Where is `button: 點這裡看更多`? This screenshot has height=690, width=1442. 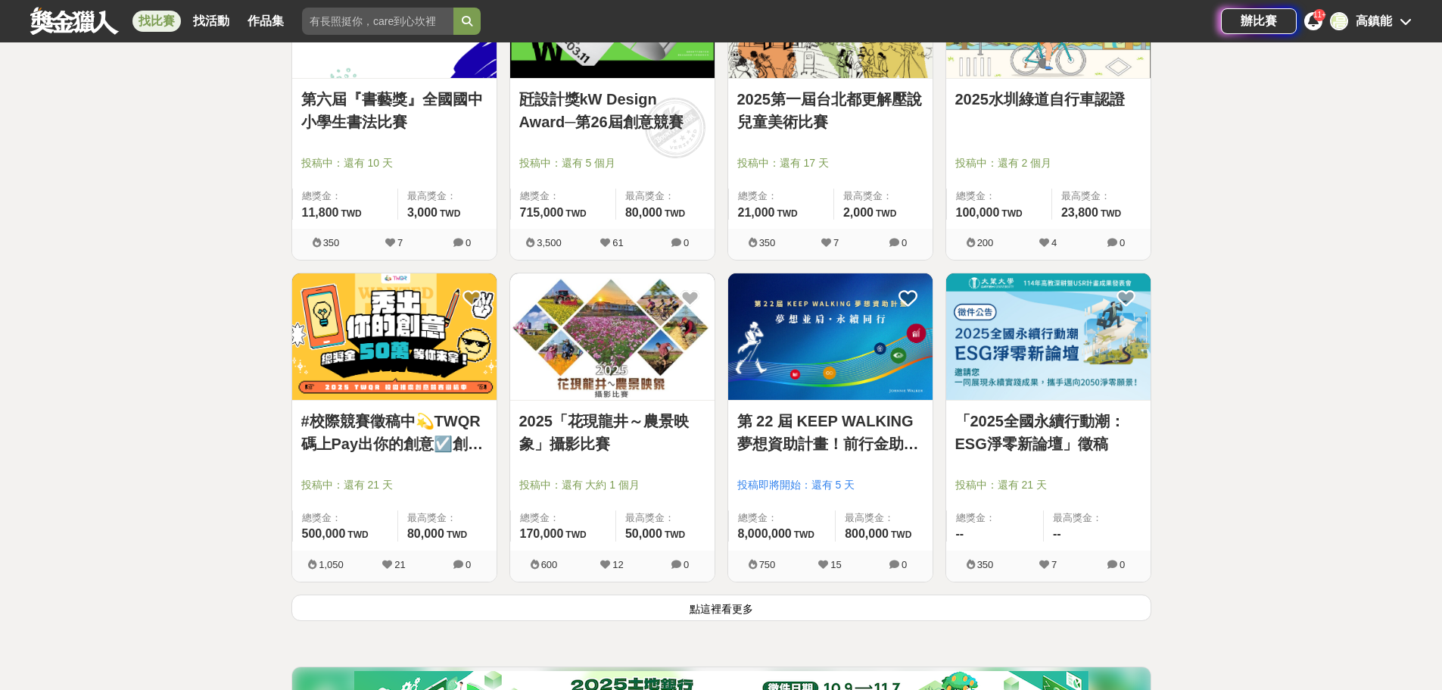
button: 點這裡看更多 is located at coordinates (721, 607).